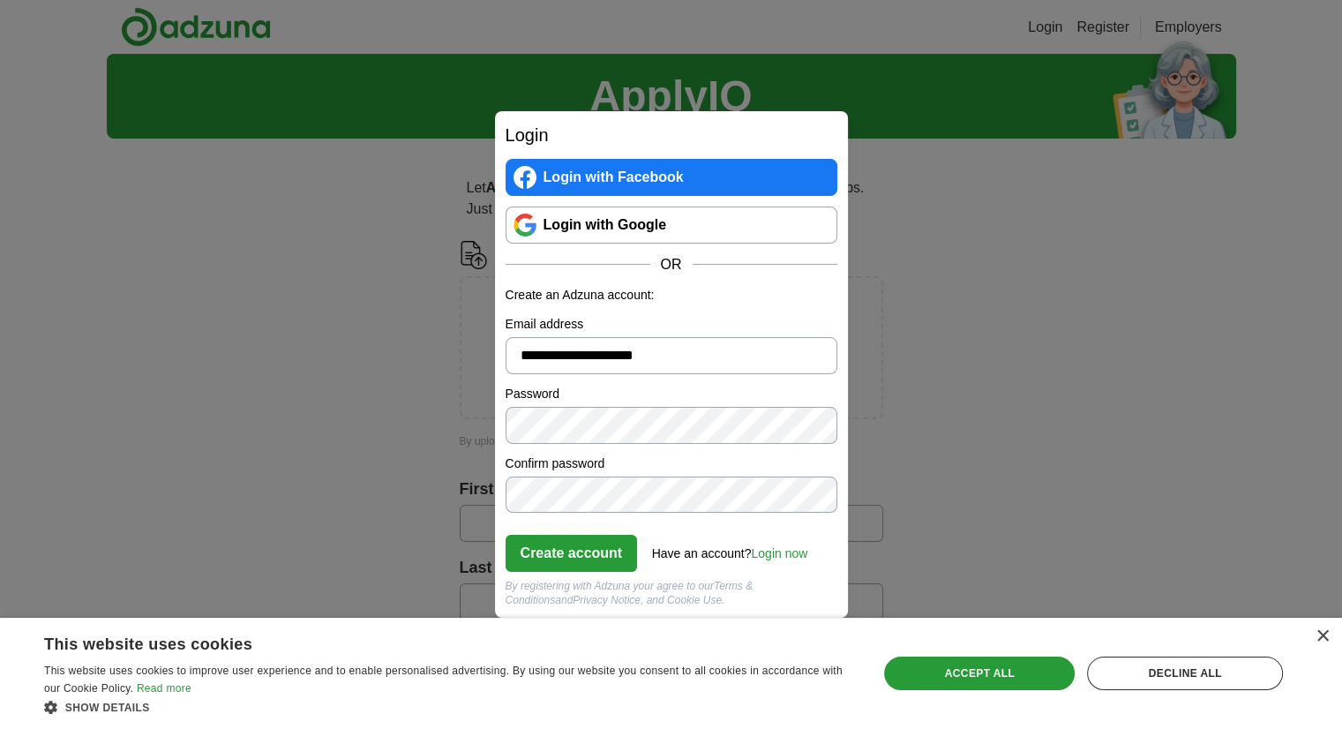 This screenshot has height=729, width=1342. Describe the element at coordinates (1185, 673) in the screenshot. I see `div: Decline all` at that location.